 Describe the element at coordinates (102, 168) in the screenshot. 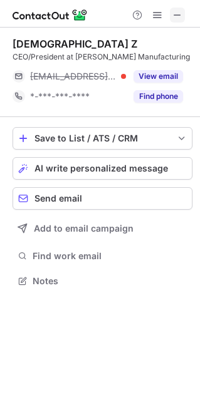

I see `button: AI write personalized message` at that location.